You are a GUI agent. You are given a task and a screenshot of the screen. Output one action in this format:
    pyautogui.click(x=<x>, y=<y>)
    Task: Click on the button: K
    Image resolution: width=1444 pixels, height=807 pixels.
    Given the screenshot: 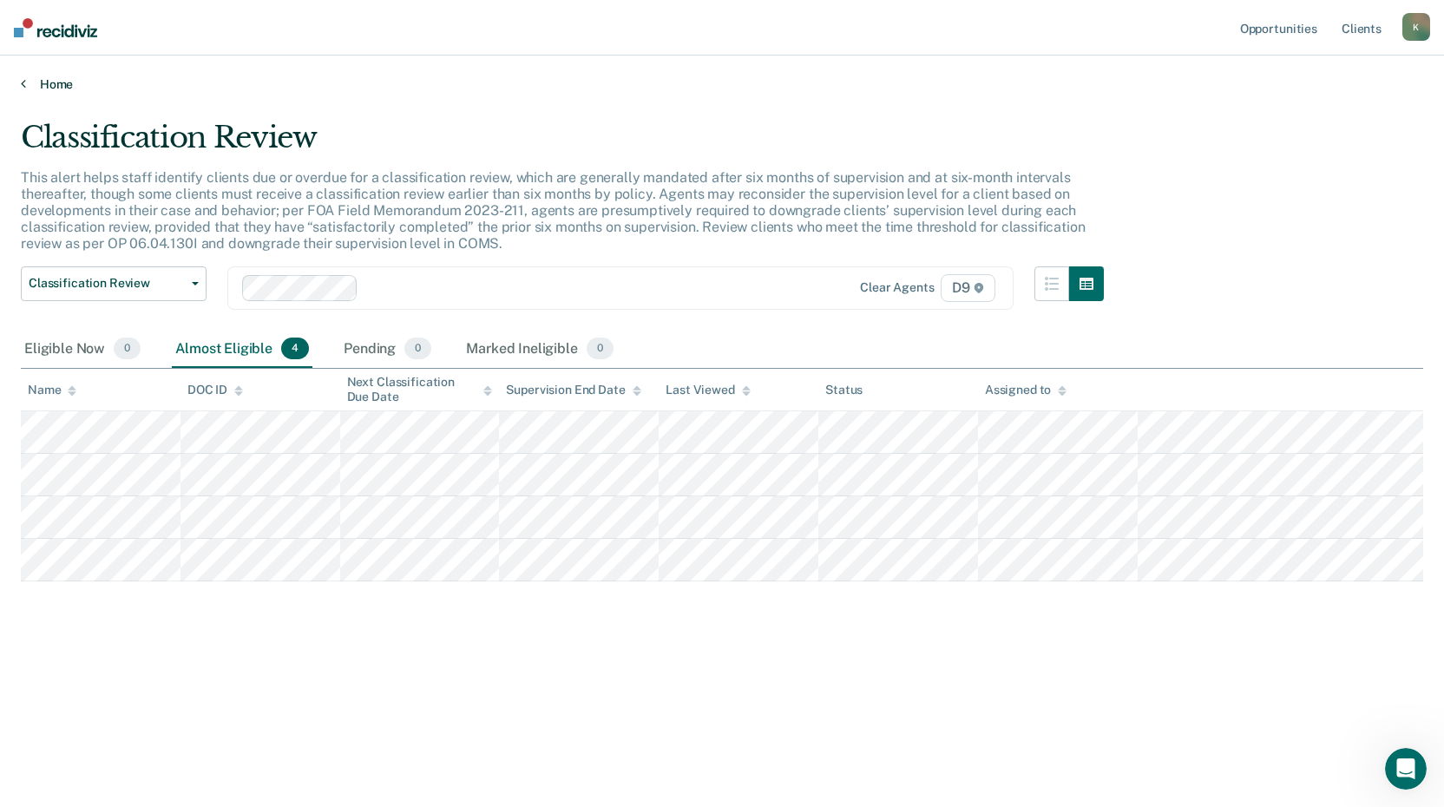 What is the action you would take?
    pyautogui.click(x=1416, y=27)
    